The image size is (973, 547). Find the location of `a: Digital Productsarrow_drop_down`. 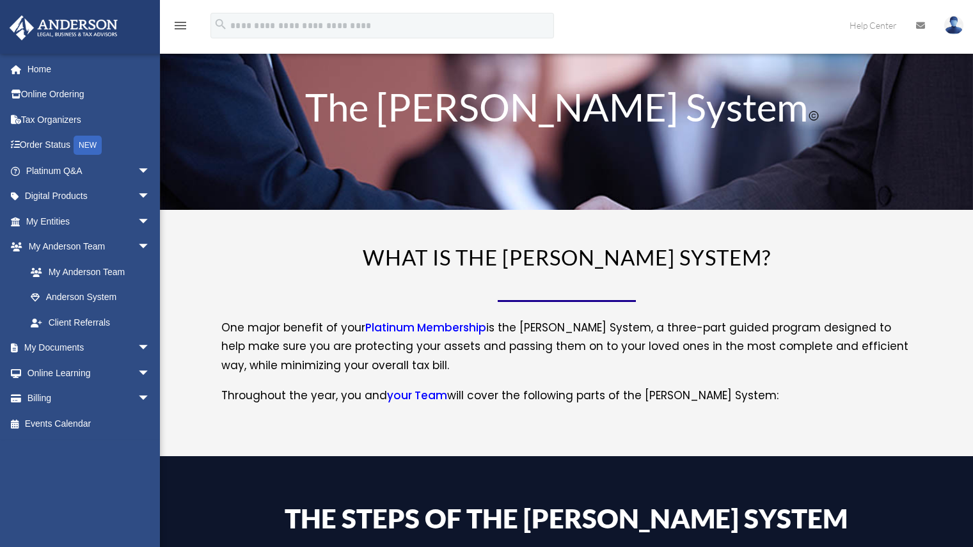

a: Digital Productsarrow_drop_down is located at coordinates (89, 196).